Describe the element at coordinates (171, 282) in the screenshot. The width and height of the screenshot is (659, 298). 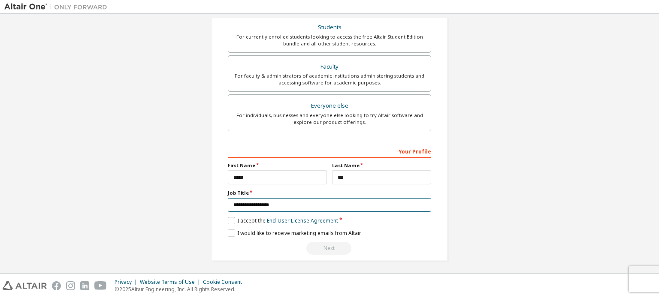
I see `div: Website Terms of Use` at that location.